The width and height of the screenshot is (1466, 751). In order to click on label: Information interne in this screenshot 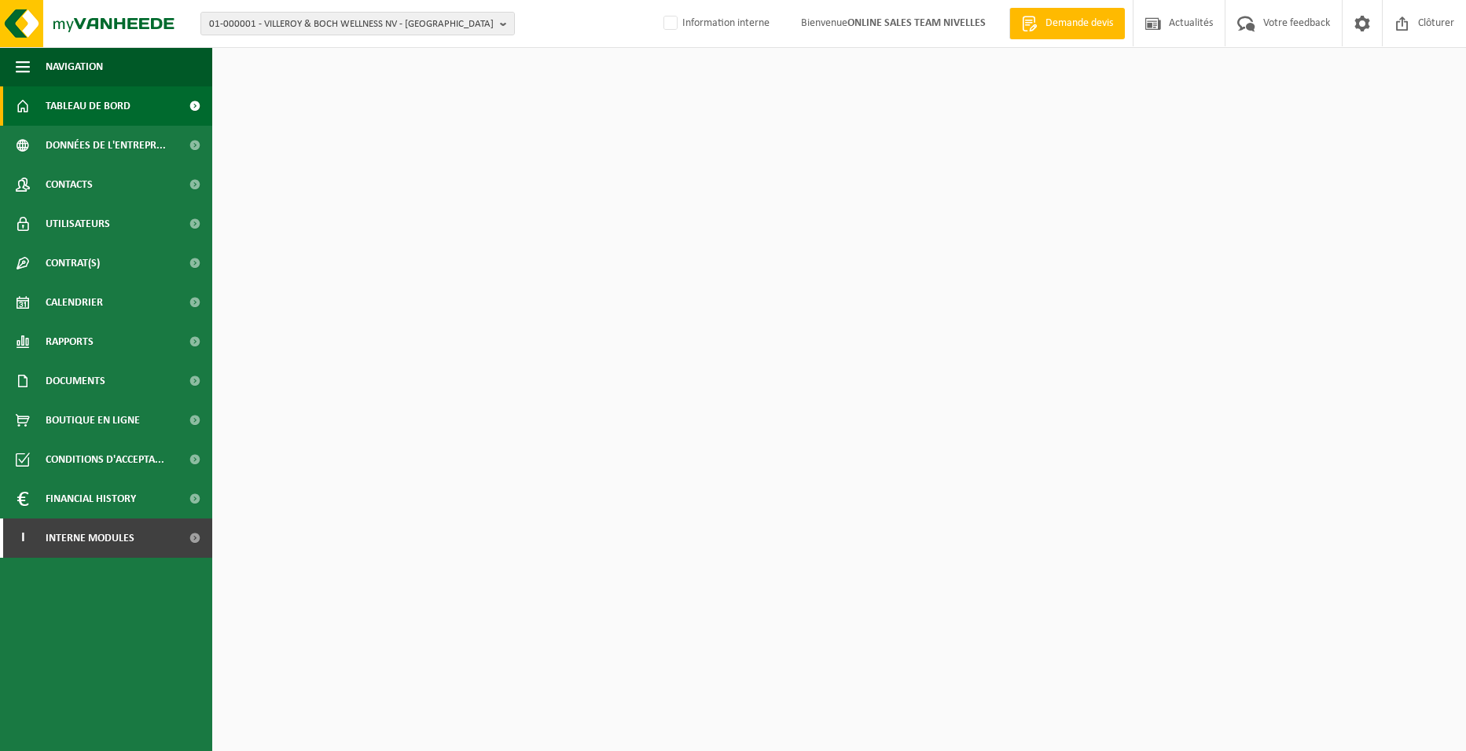, I will do `click(714, 24)`.